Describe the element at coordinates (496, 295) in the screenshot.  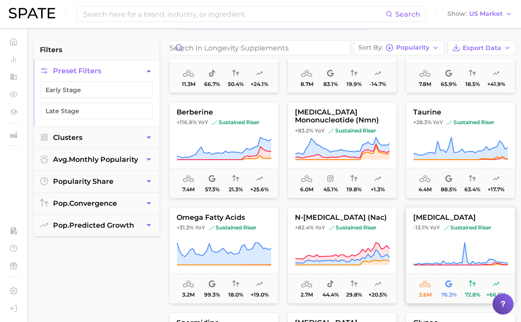
I see `span: +66.6%` at that location.